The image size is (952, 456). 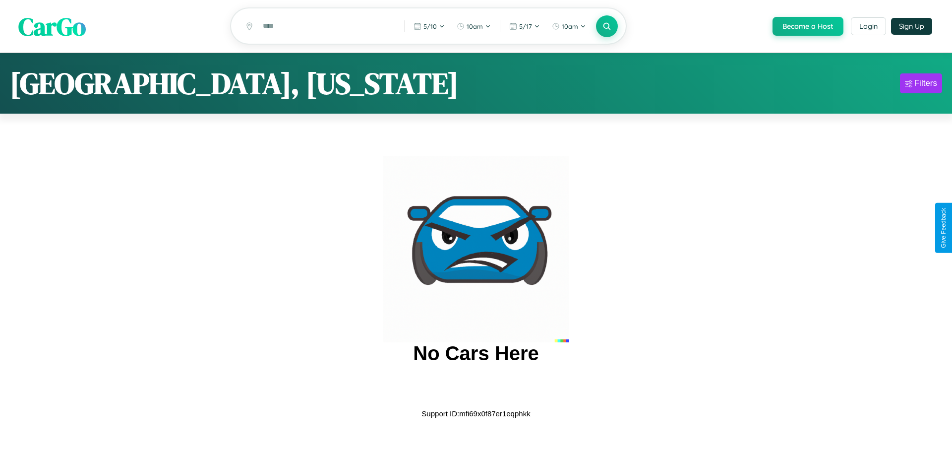 What do you see at coordinates (476, 249) in the screenshot?
I see `img: car` at bounding box center [476, 249].